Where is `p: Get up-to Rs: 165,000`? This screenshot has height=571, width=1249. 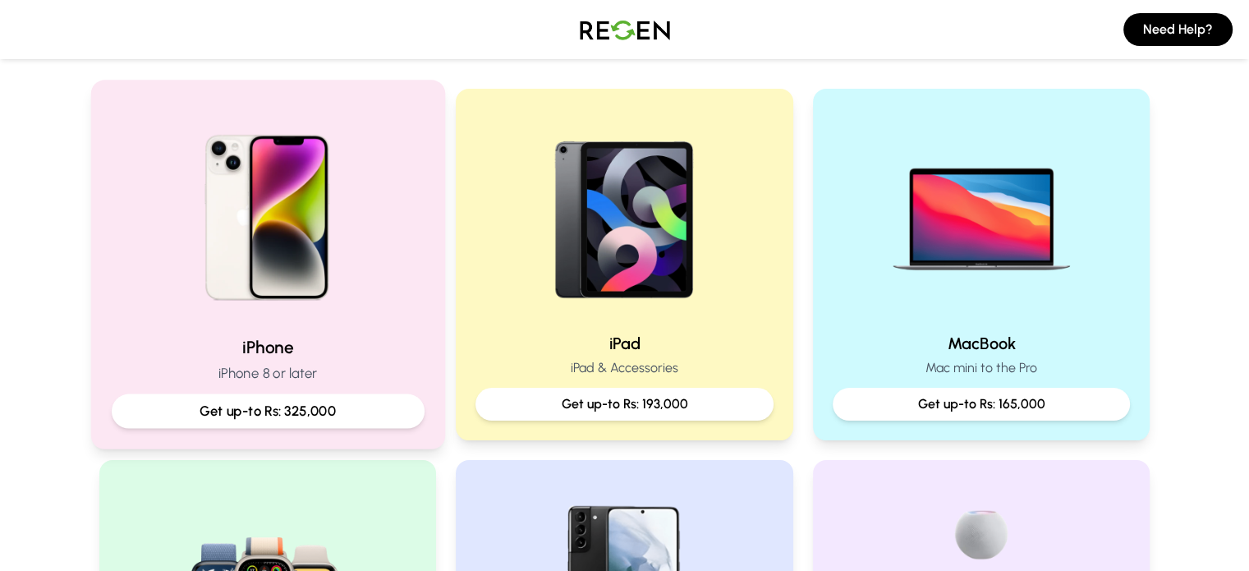 p: Get up-to Rs: 165,000 is located at coordinates (981, 404).